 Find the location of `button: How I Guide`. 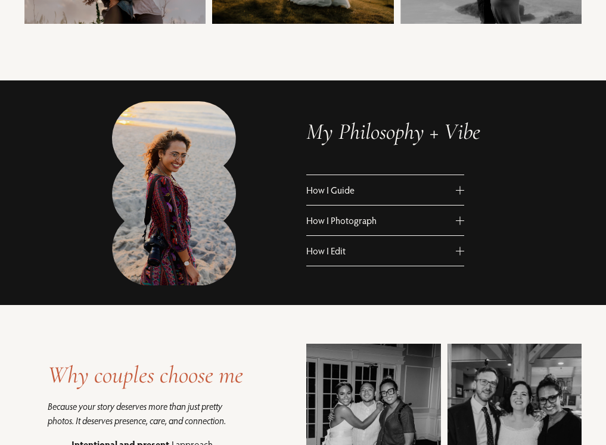

button: How I Guide is located at coordinates (385, 190).